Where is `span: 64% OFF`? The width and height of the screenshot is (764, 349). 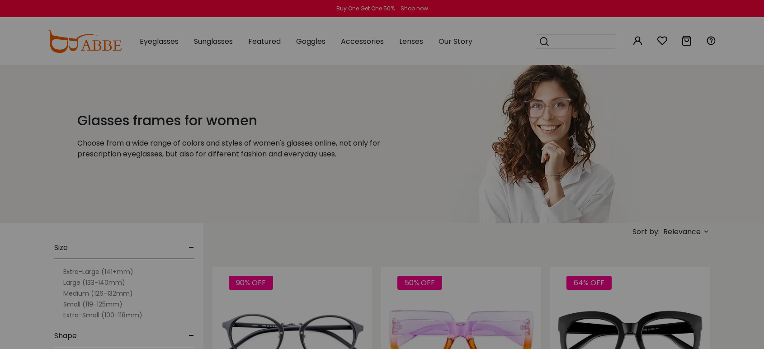
span: 64% OFF is located at coordinates (589, 283).